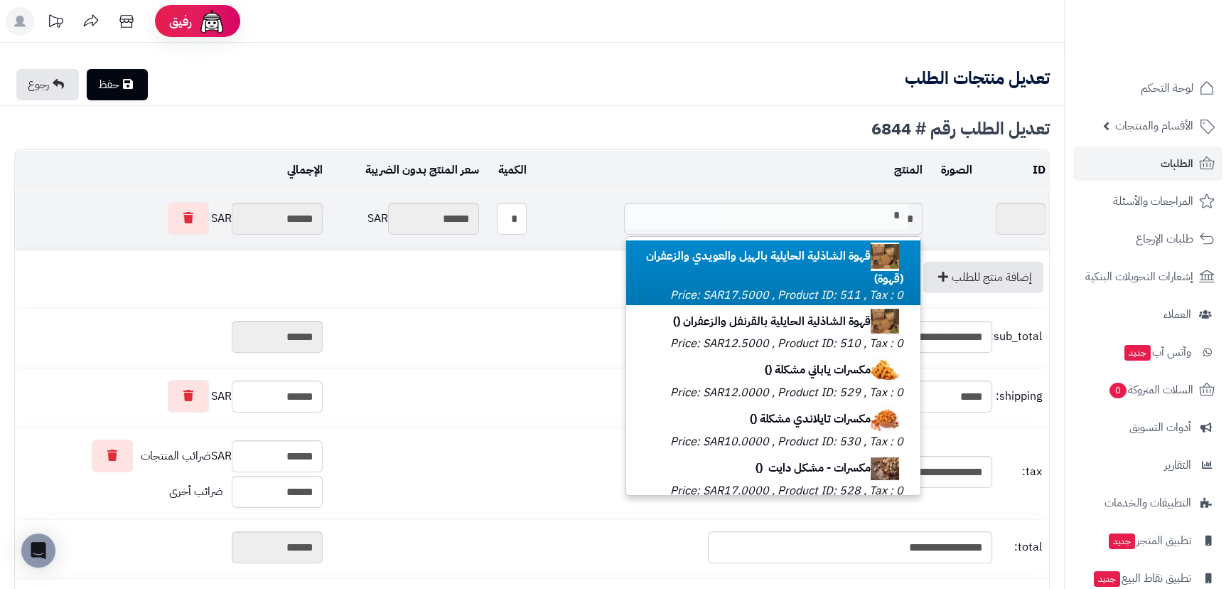 Image resolution: width=1231 pixels, height=589 pixels. I want to click on a: طلبات الإرجاع, so click(1148, 239).